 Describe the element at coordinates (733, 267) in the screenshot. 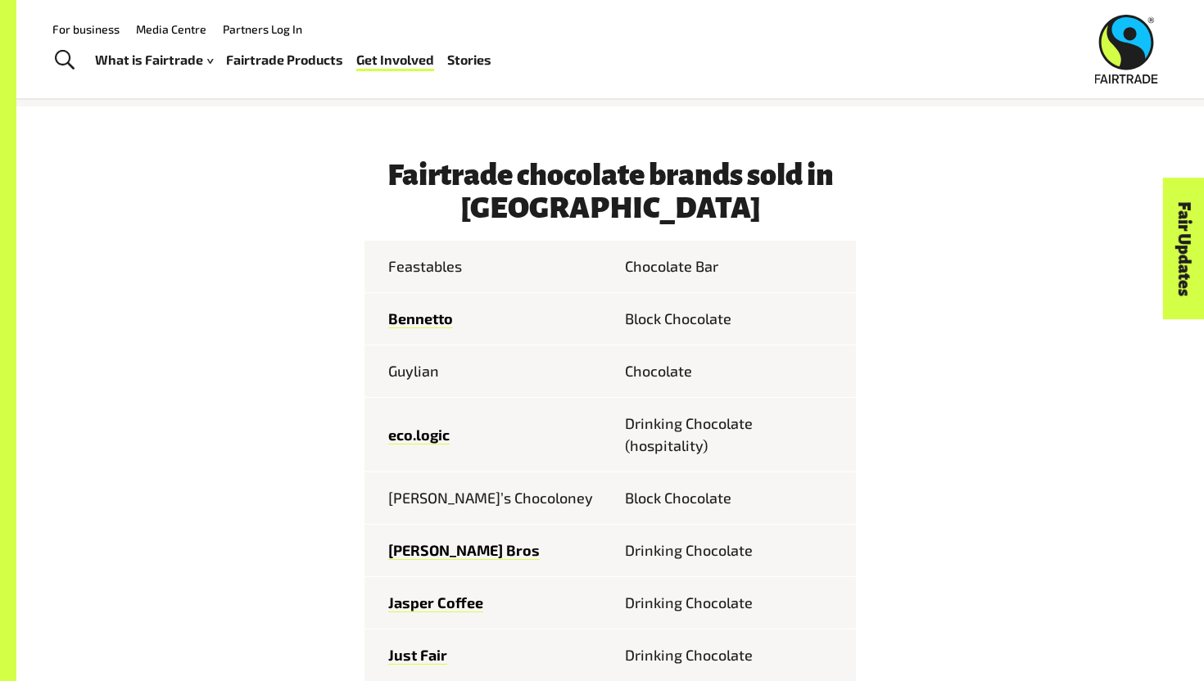

I see `td: Chocolate Bar` at that location.